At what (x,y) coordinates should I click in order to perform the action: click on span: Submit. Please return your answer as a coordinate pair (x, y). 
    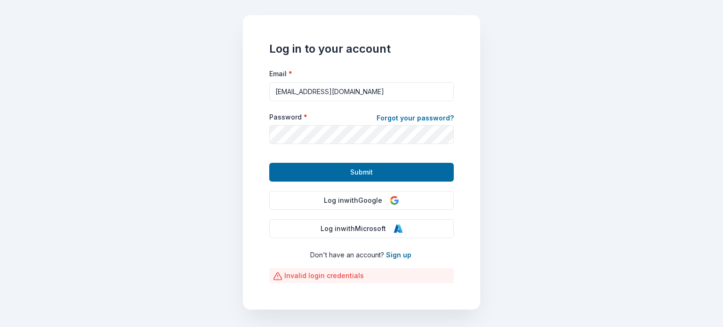
    Looking at the image, I should click on (362, 172).